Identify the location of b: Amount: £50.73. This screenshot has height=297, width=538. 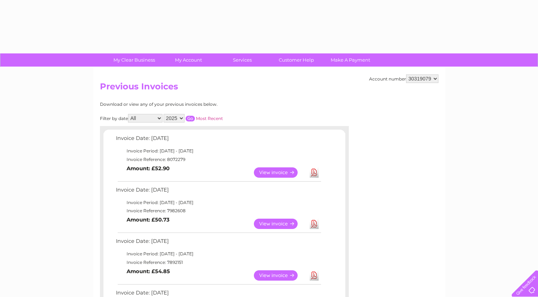
(148, 219).